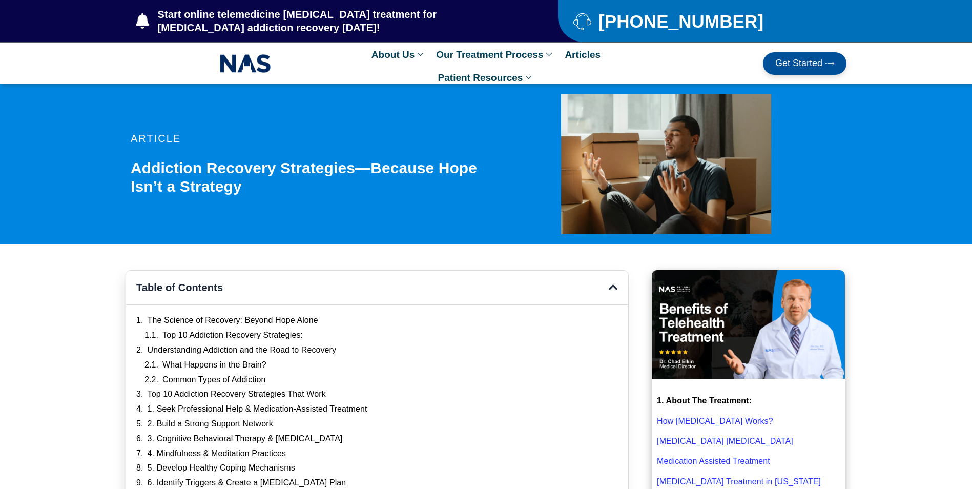 The width and height of the screenshot is (972, 489). What do you see at coordinates (233, 320) in the screenshot?
I see `a: The Science of Recovery: Beyond Hope Alone` at bounding box center [233, 320].